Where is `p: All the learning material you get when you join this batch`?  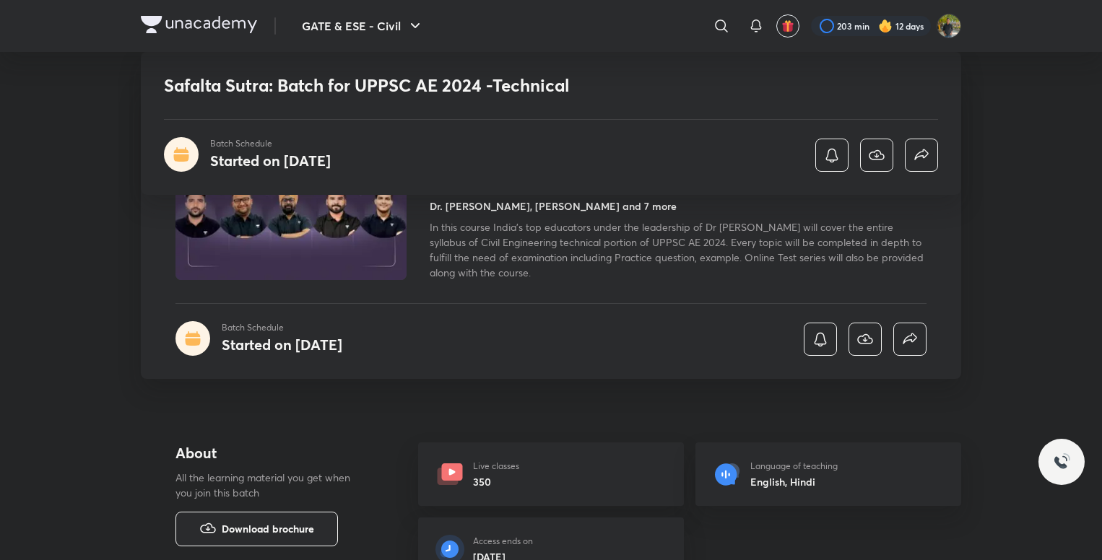
p: All the learning material you get when you join this batch is located at coordinates (269, 485).